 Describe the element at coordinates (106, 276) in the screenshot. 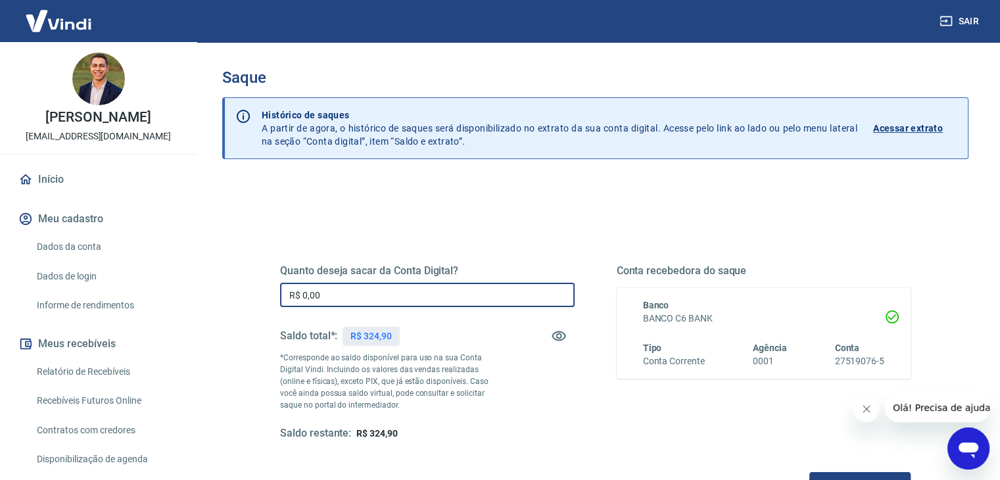

I see `a: Dados de login` at that location.